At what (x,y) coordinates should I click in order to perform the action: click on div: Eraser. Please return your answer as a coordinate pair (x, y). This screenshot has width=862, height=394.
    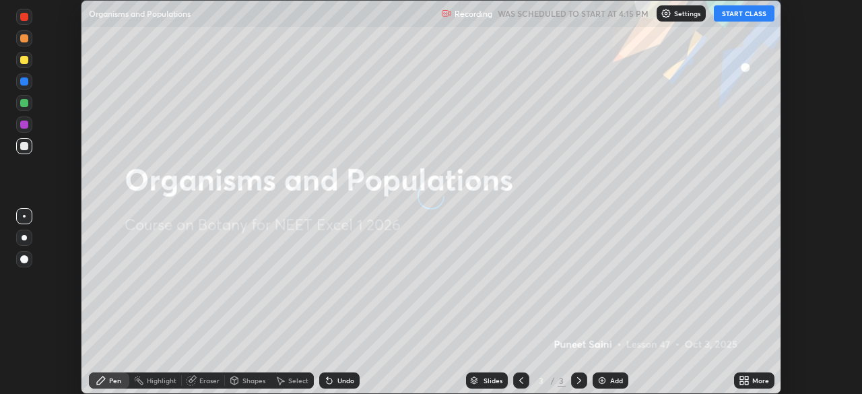
    Looking at the image, I should click on (210, 381).